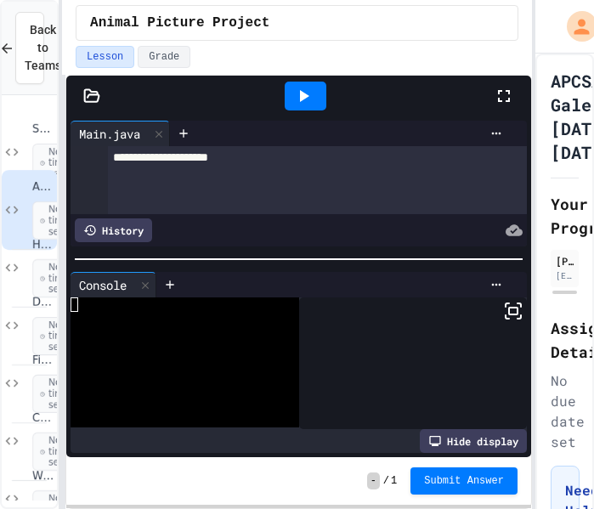 This screenshot has height=509, width=594. Describe the element at coordinates (564, 340) in the screenshot. I see `h2: Assignment Details` at that location.